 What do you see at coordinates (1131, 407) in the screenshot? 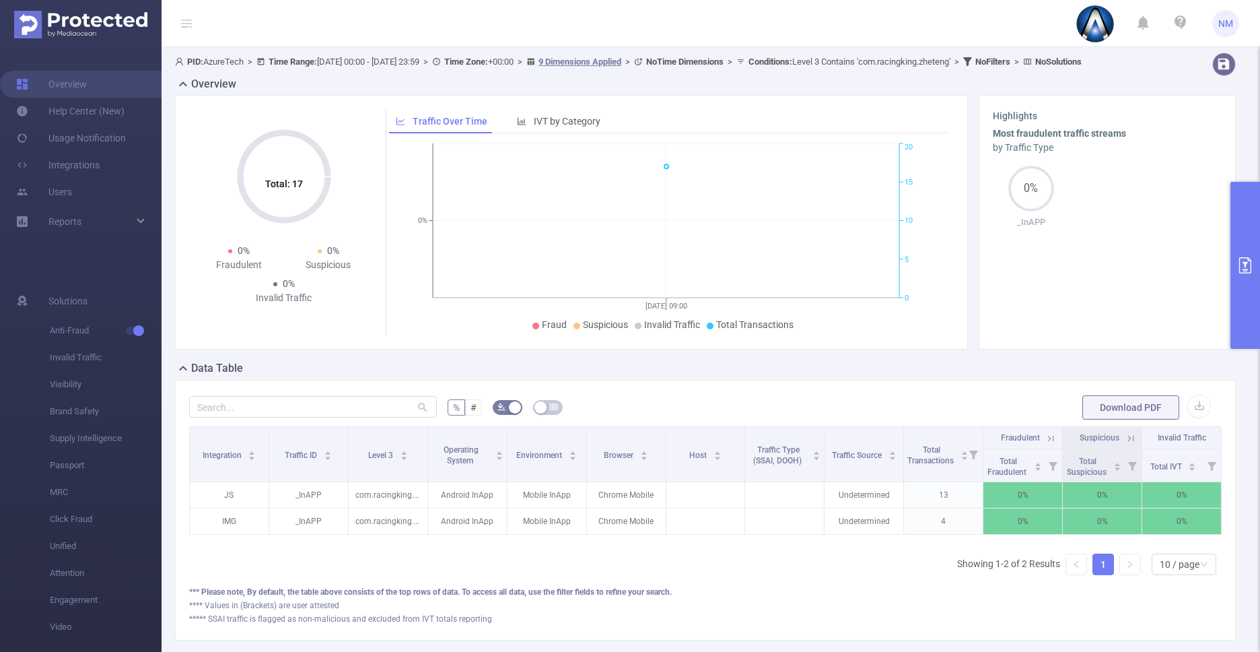
I see `button: Download PDF` at bounding box center [1131, 407].